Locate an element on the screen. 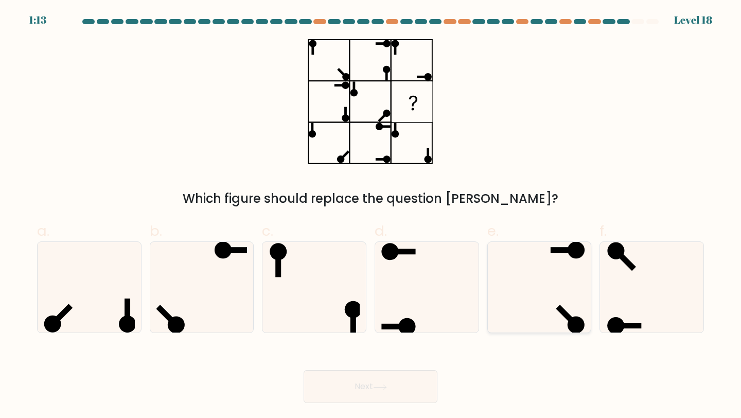 The width and height of the screenshot is (741, 418). span: d. is located at coordinates (381, 231).